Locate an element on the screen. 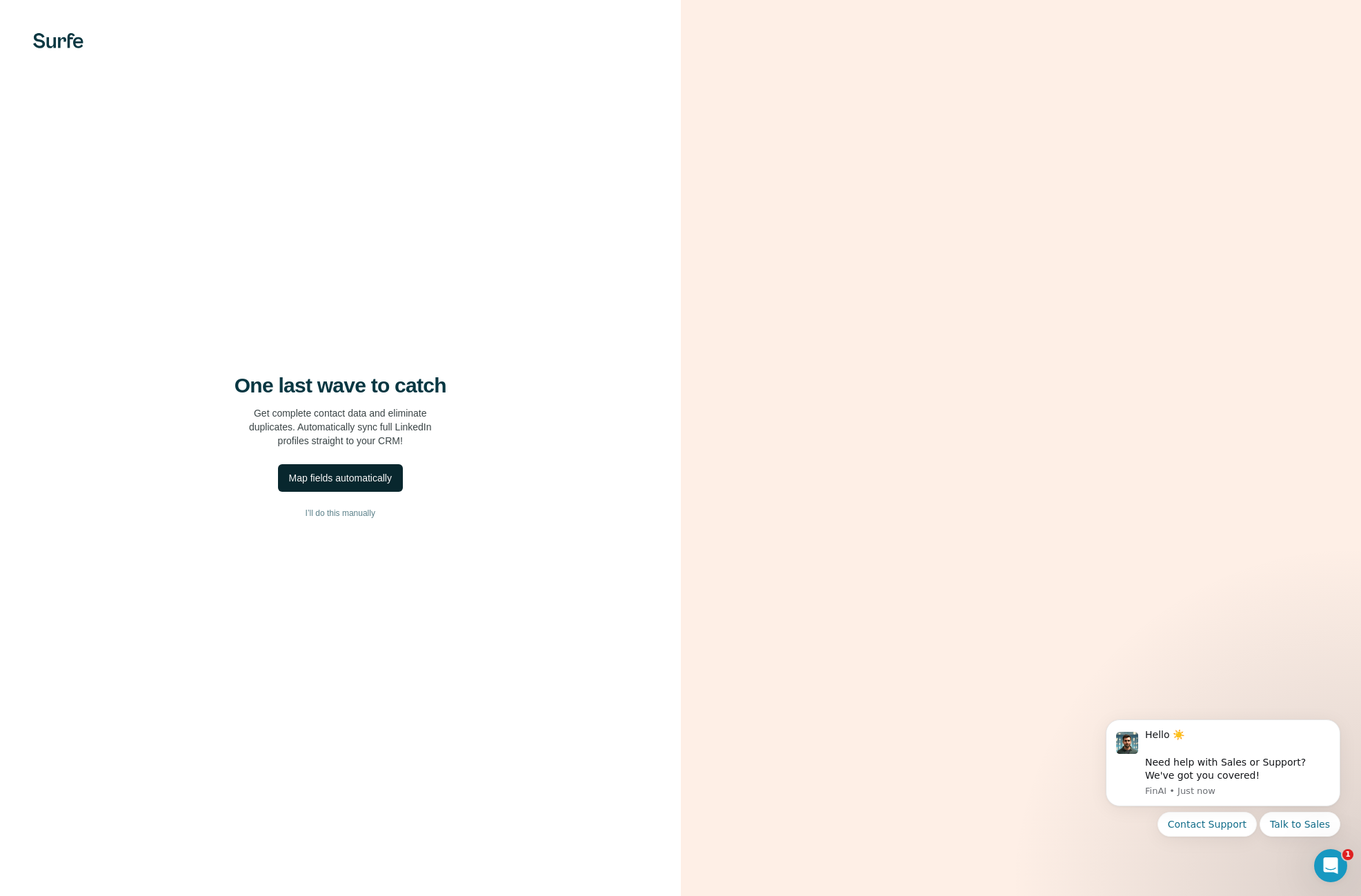 This screenshot has height=896, width=1361. p: Get complete contact data and eliminate duplicates. Automatically sync full LinkedIn profiles str... is located at coordinates (340, 427).